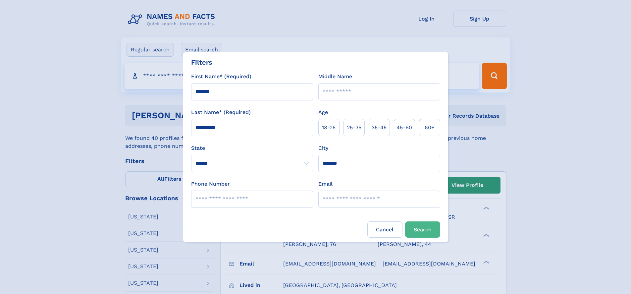  What do you see at coordinates (252, 148) in the screenshot?
I see `label: State` at bounding box center [252, 148].